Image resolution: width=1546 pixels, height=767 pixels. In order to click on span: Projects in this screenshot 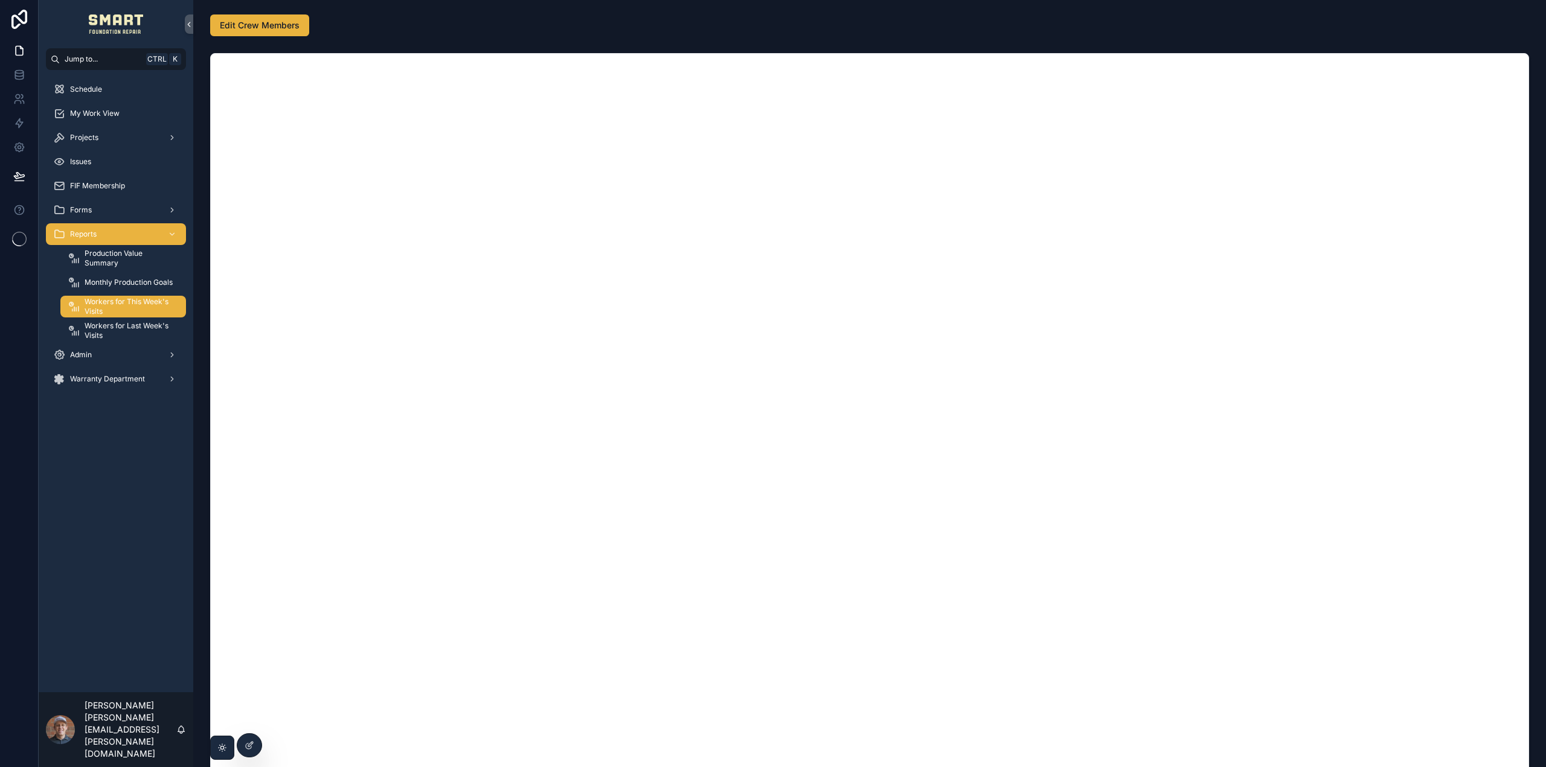, I will do `click(84, 138)`.